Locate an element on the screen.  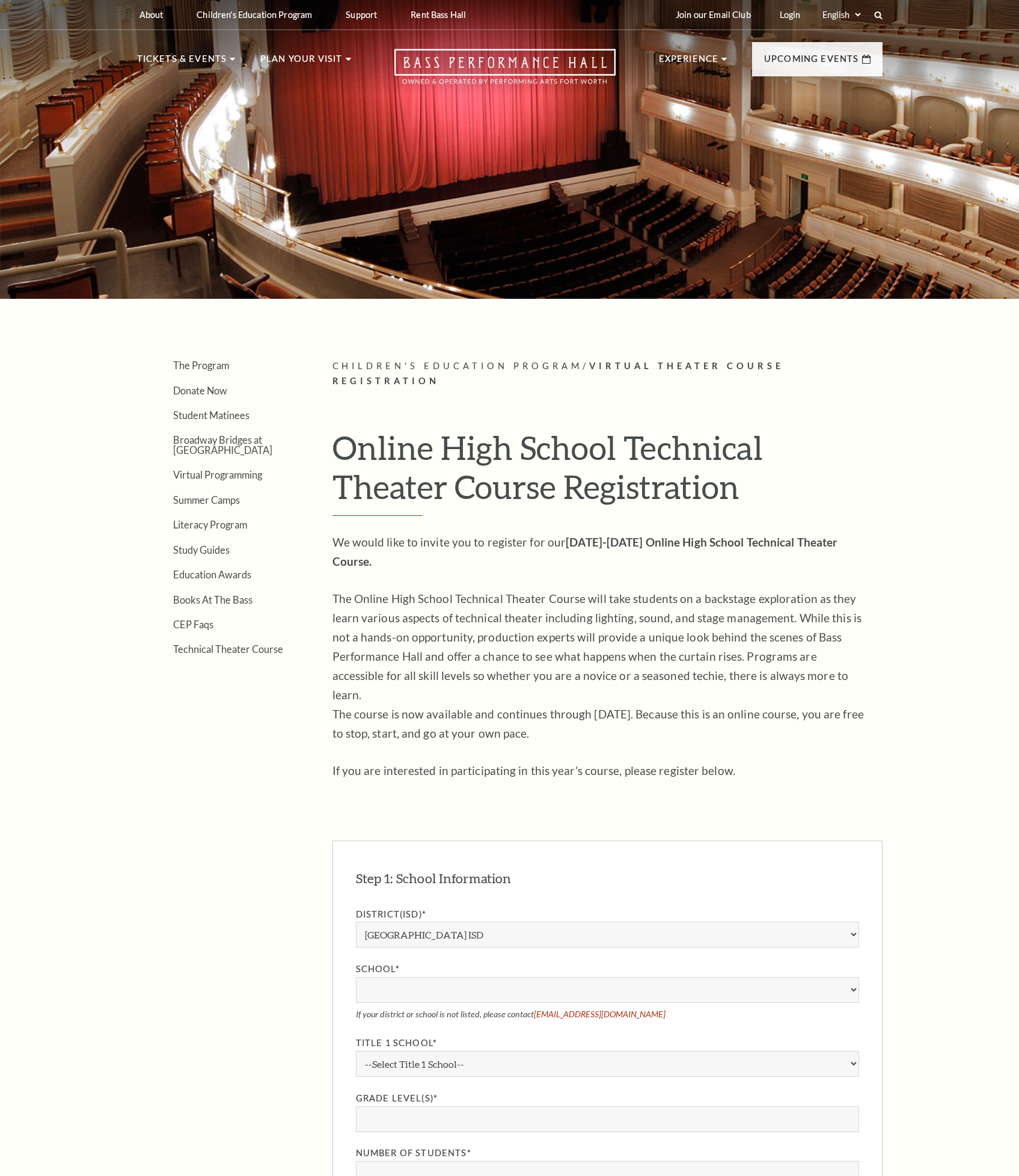
p: Support is located at coordinates (361, 14).